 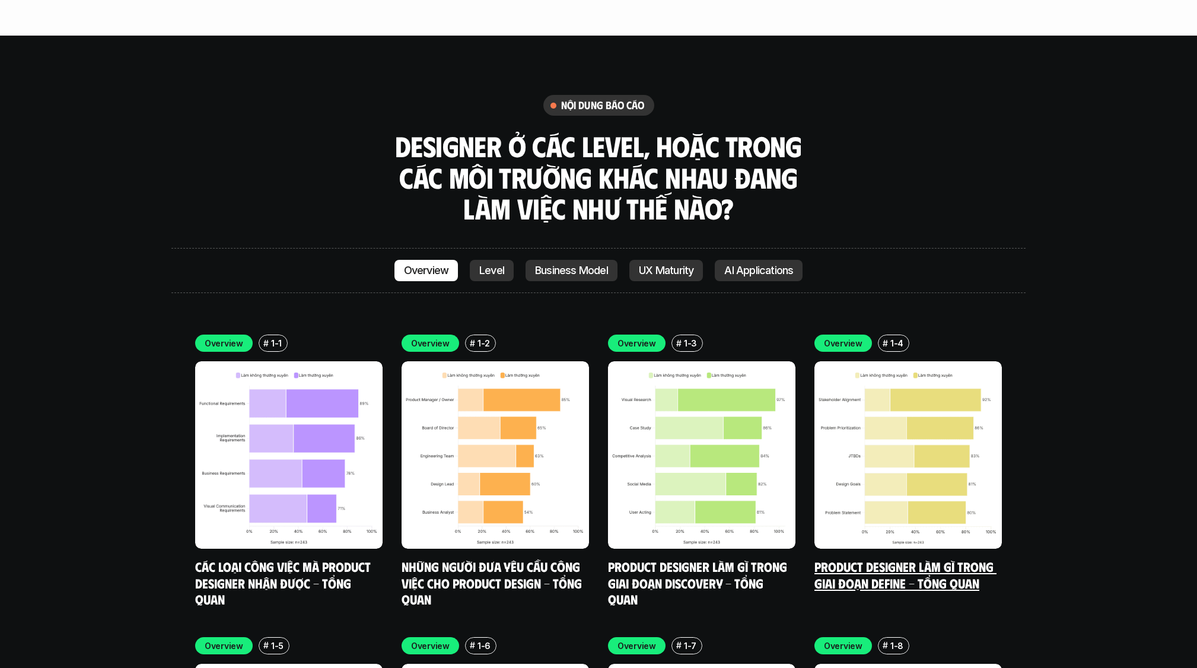 I want to click on a: Product Designer làm gì trong giai đoạn Define - Tổng quan, so click(x=905, y=574).